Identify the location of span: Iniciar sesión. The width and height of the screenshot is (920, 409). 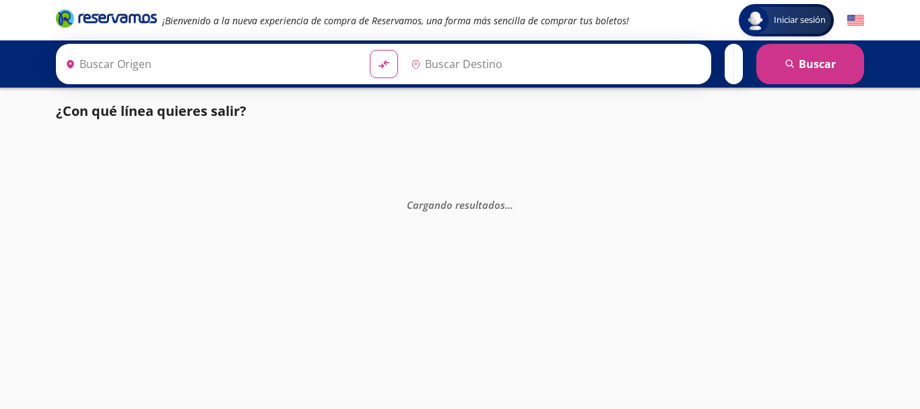
(799, 20).